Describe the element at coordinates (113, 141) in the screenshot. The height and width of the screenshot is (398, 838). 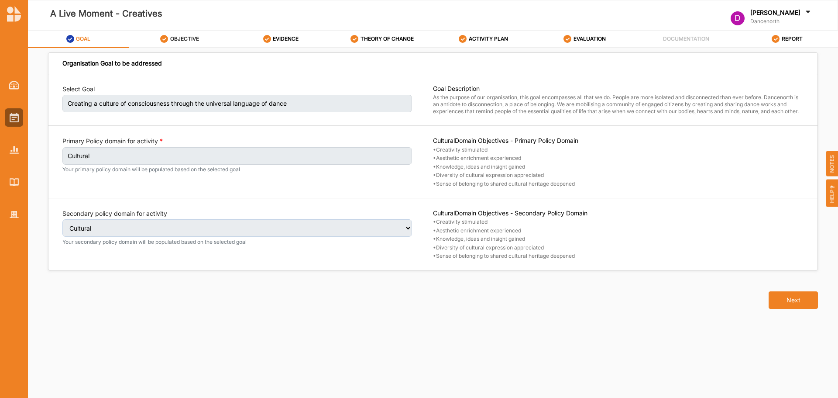
I see `label: Primary Policy domain for activity` at that location.